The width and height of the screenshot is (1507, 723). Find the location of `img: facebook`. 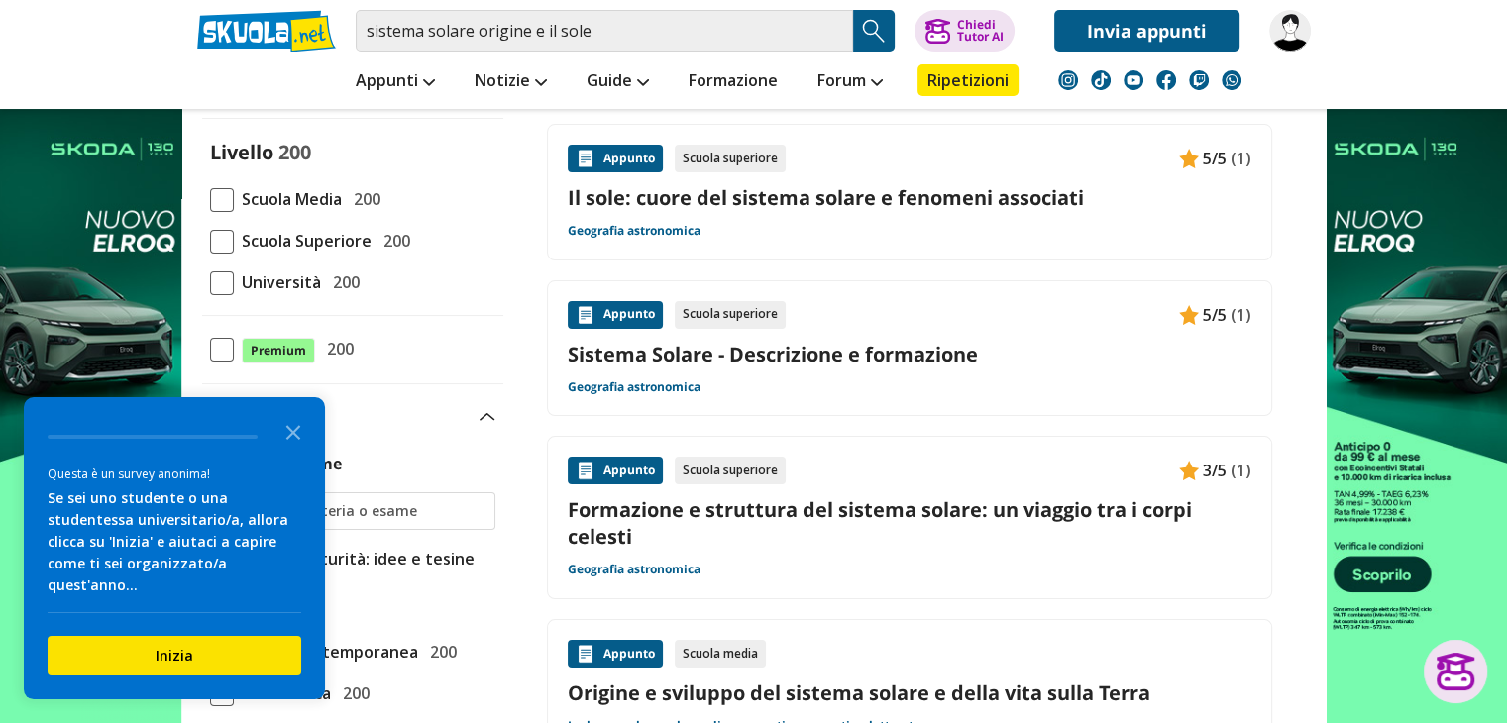

img: facebook is located at coordinates (1166, 80).